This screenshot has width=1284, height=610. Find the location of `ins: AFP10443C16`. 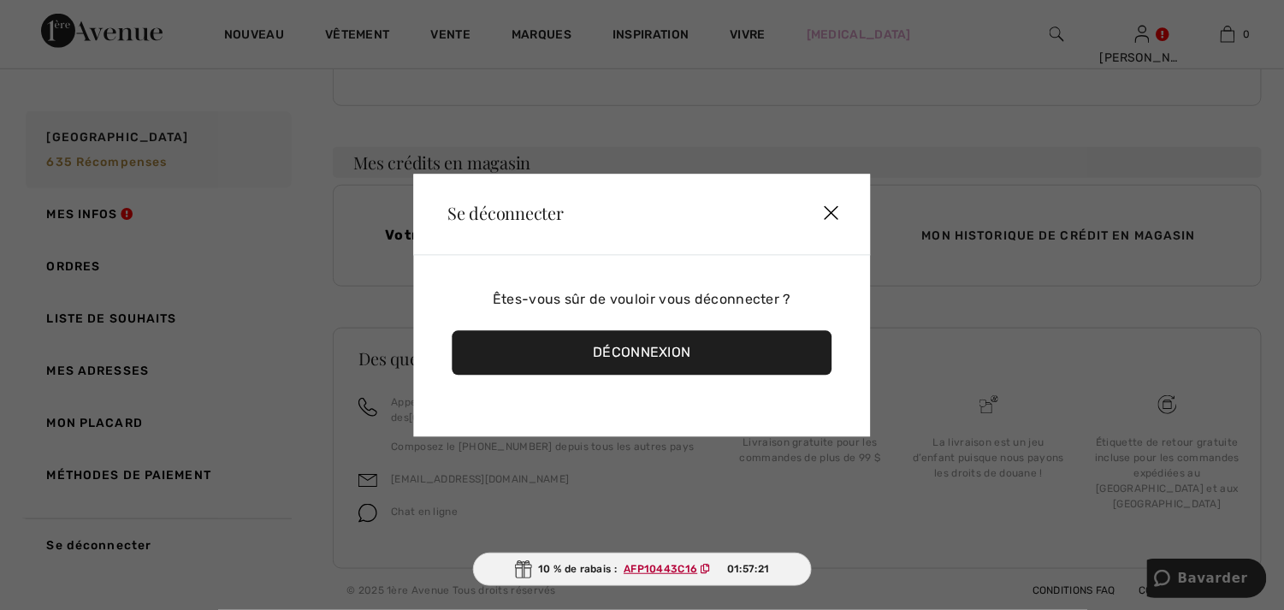

ins: AFP10443C16 is located at coordinates (660, 569).